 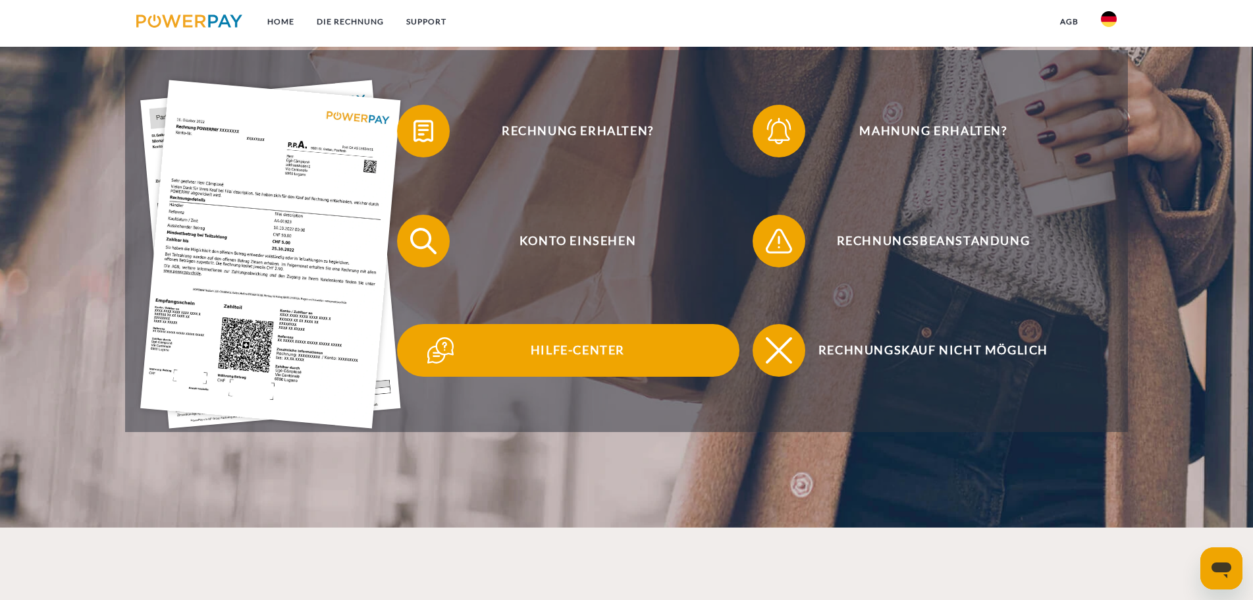 What do you see at coordinates (924, 350) in the screenshot?
I see `button: Rechnungskauf nicht möglich` at bounding box center [924, 350].